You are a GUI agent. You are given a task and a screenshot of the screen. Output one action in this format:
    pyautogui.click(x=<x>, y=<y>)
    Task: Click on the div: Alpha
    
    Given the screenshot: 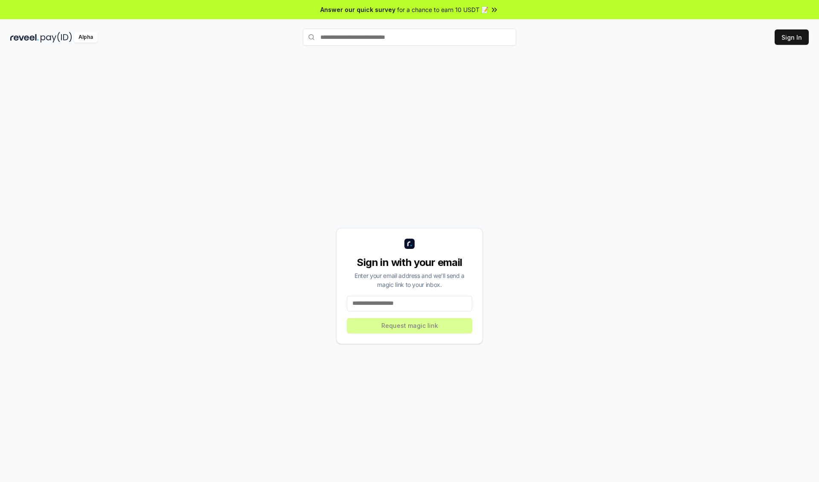 What is the action you would take?
    pyautogui.click(x=86, y=37)
    